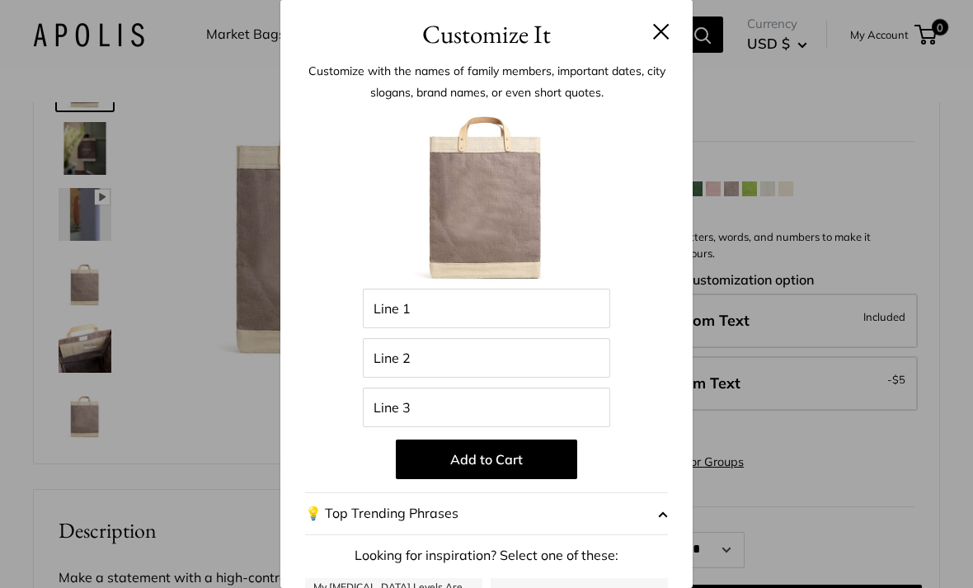  What do you see at coordinates (487, 82) in the screenshot?
I see `p: Customize with the names of family members, important dates, city slogans, brand names, or even s...` at bounding box center [487, 82].